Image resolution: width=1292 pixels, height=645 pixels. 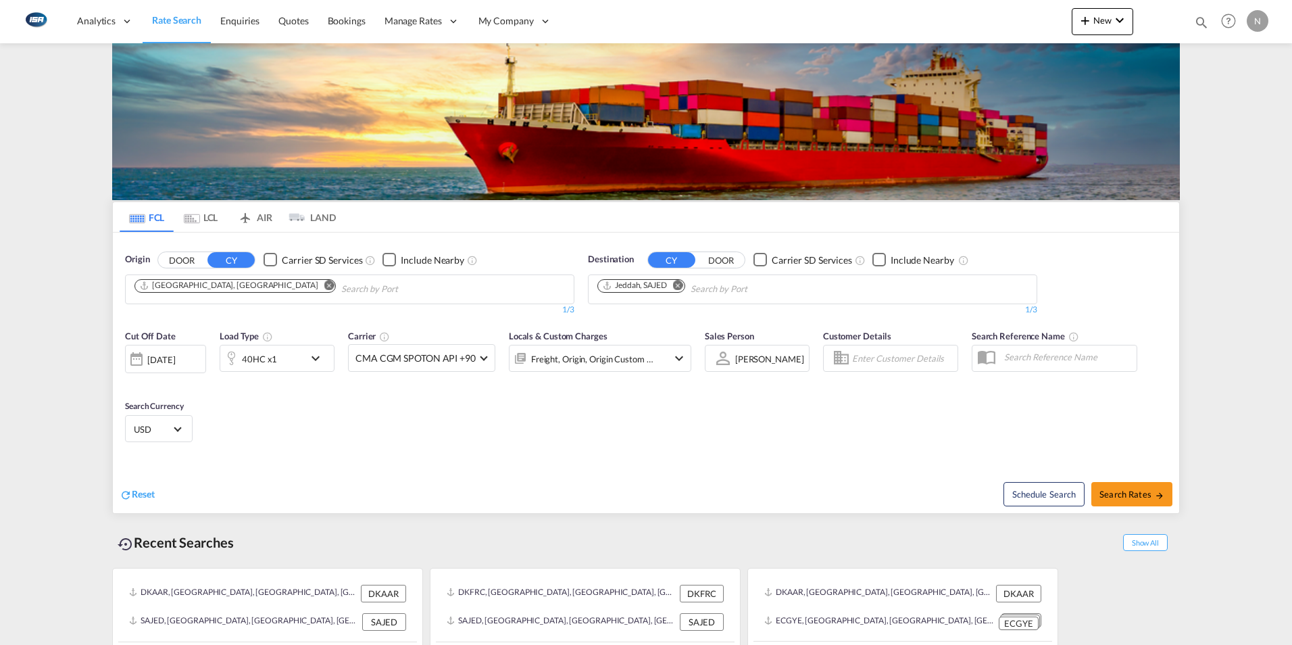 I want to click on div: ECGYE, Guayaquil, Ecuador, South America, Americas, so click(x=880, y=621).